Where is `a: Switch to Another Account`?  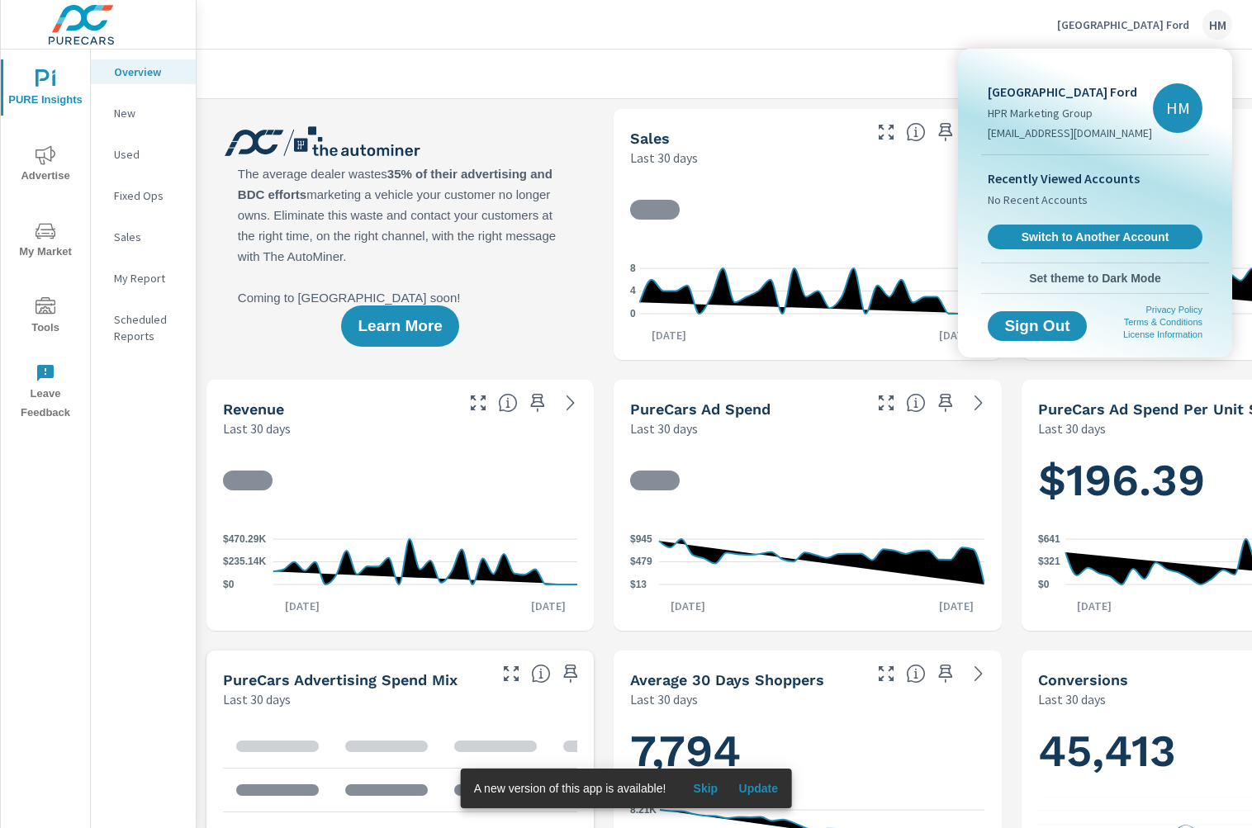
a: Switch to Another Account is located at coordinates (1095, 237).